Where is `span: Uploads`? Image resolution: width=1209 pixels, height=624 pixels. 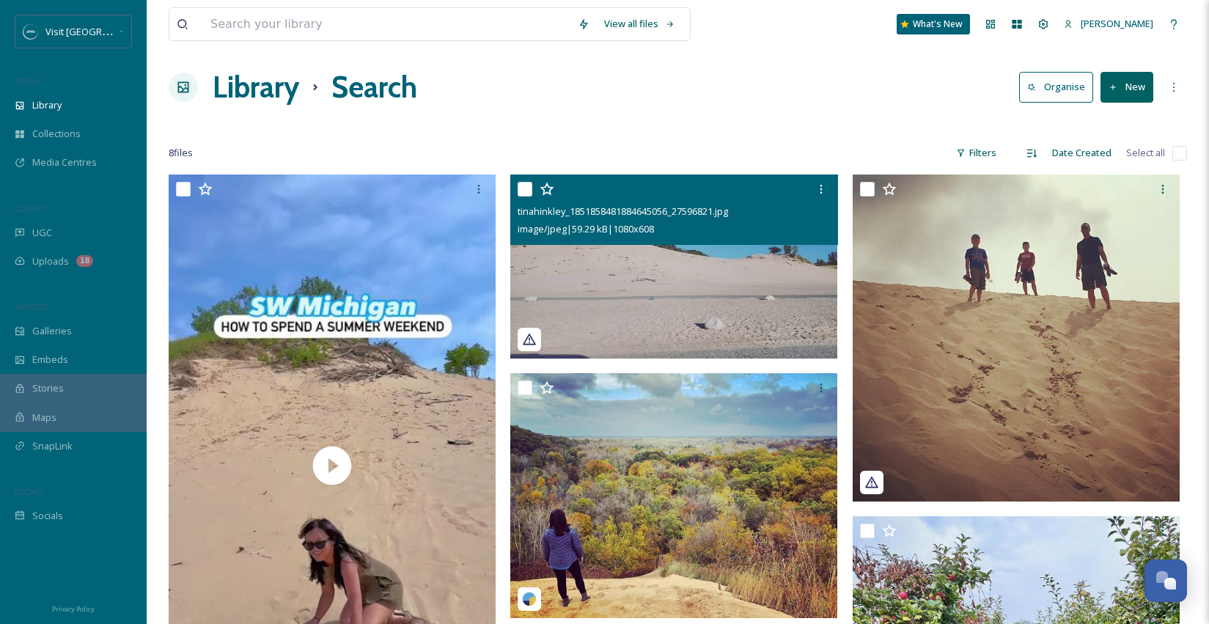
span: Uploads is located at coordinates (51, 261).